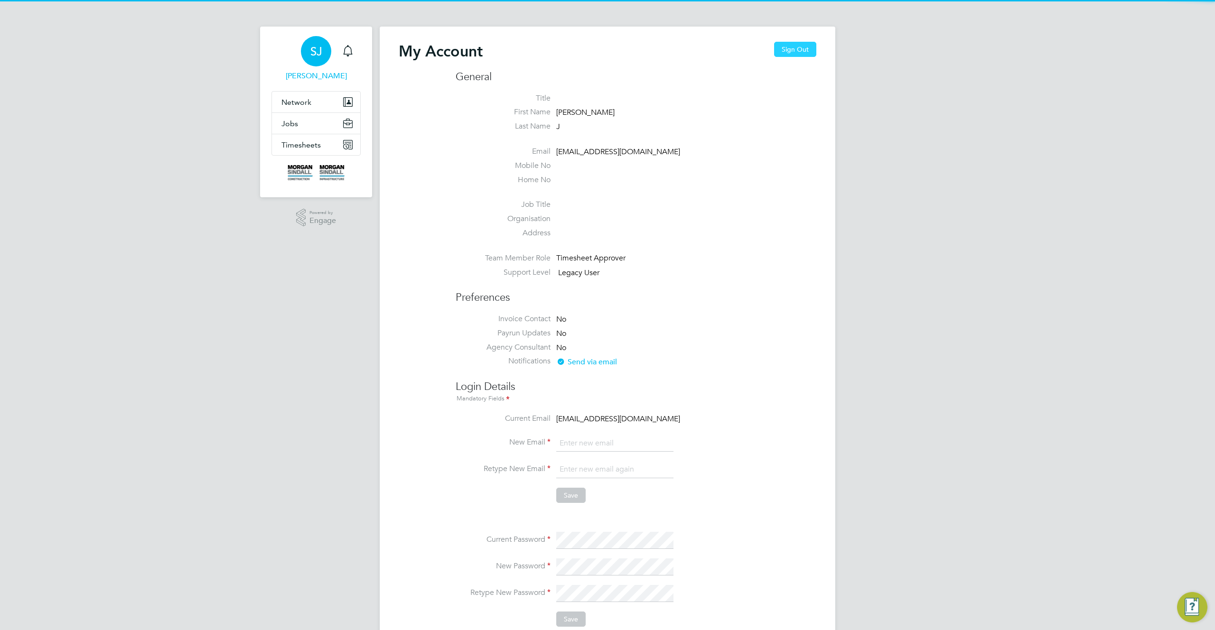  Describe the element at coordinates (316, 123) in the screenshot. I see `button: Jobs` at that location.